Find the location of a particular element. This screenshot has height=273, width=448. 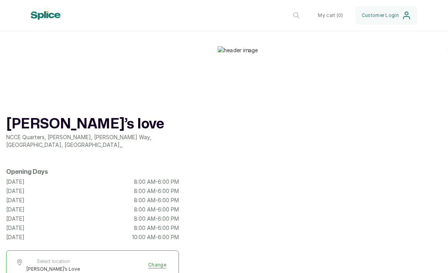

button: Customer Login is located at coordinates (386, 15).